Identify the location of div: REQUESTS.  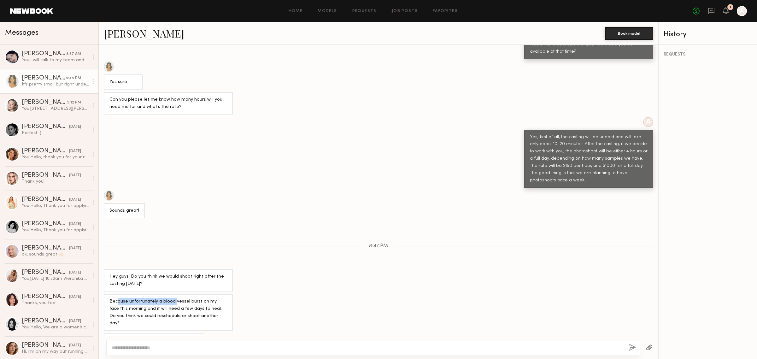
(708, 55).